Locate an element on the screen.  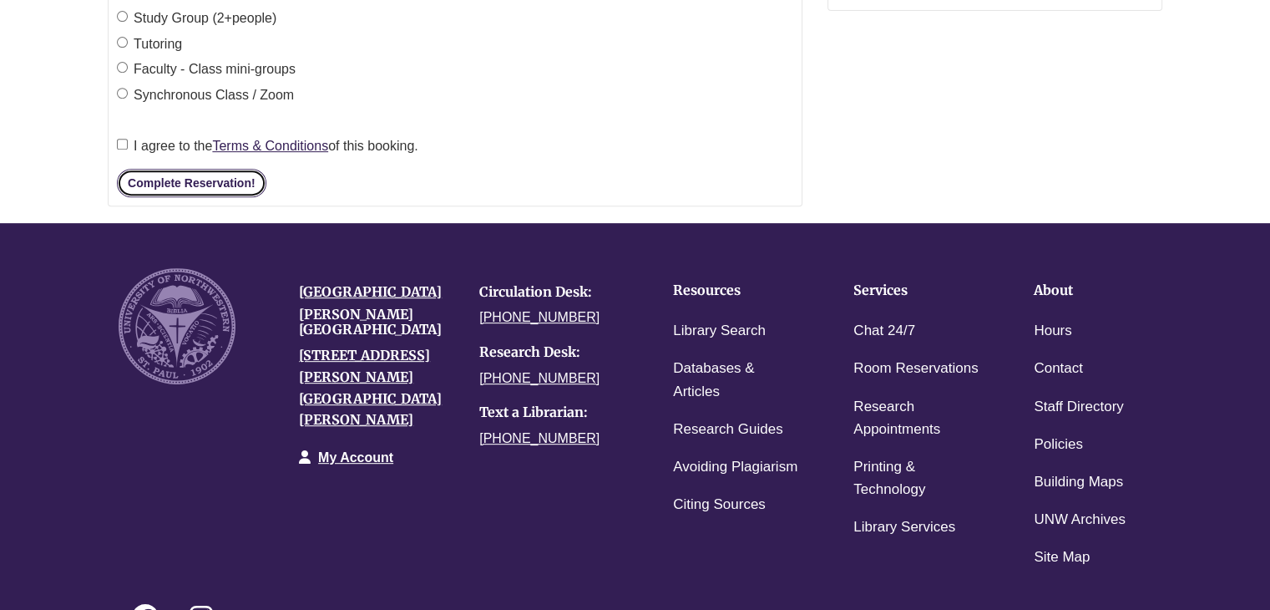
a: Library Search is located at coordinates (719, 331).